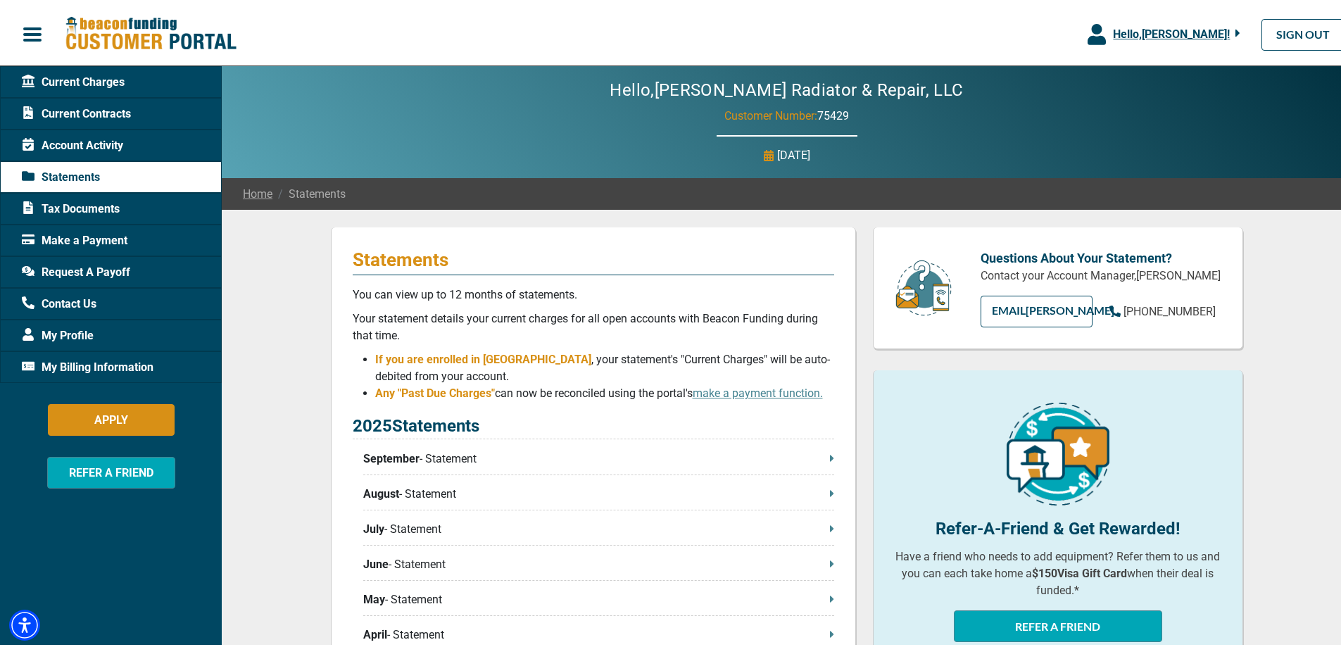  Describe the element at coordinates (771, 113) in the screenshot. I see `span: Customer Number:` at that location.